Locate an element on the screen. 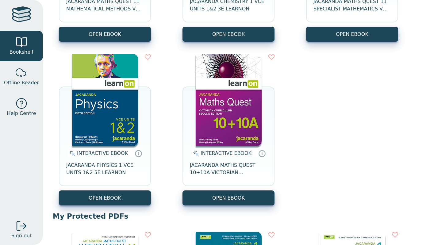 The image size is (426, 245). img: 6643f905-429b-eb11-a9a2-0272d098c78b.jpg is located at coordinates (228, 100).